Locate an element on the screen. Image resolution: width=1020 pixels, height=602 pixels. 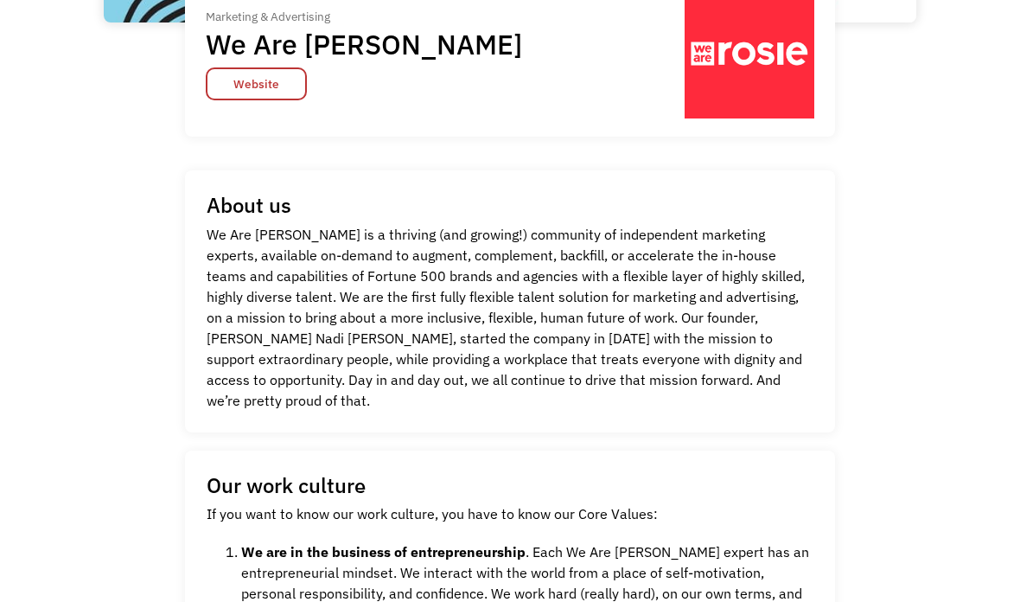
p: If you want to know our work culture, you have to know our Core Values: is located at coordinates (510, 514).